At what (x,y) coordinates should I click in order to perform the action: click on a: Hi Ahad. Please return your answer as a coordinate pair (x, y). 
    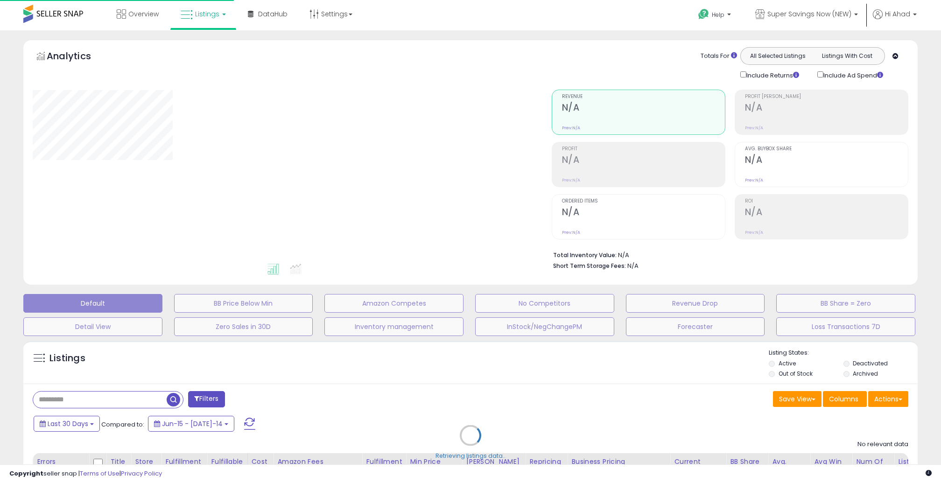
    Looking at the image, I should click on (895, 20).